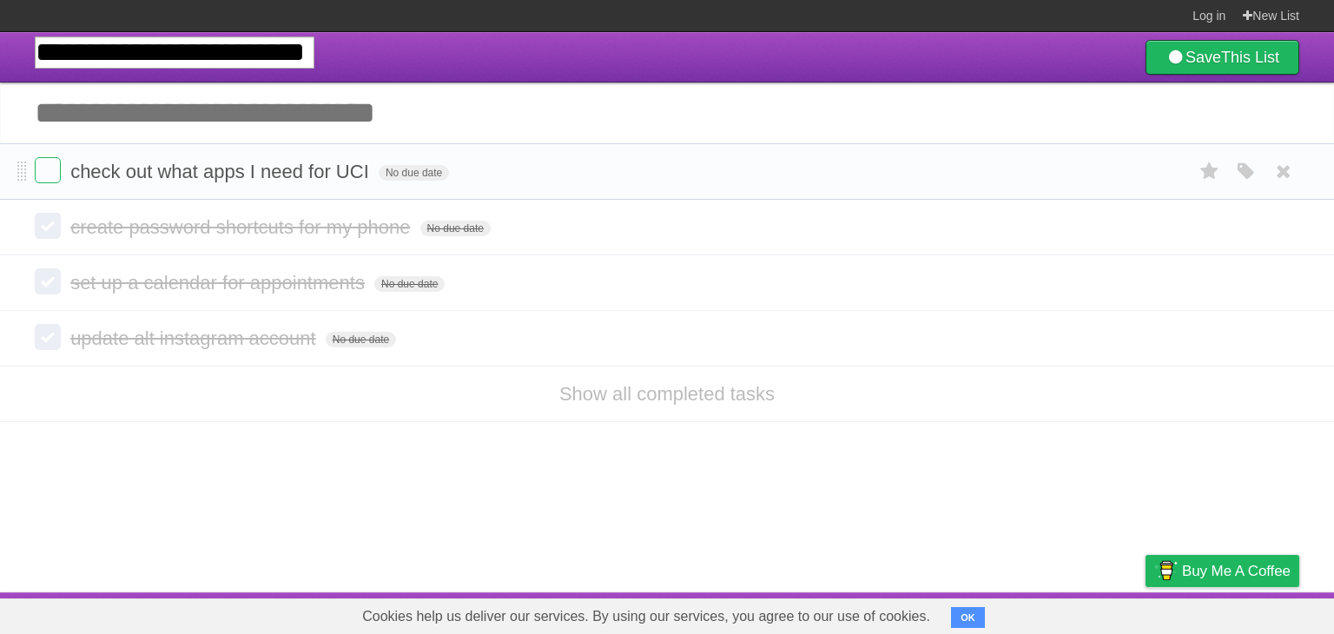 This screenshot has height=634, width=1334. What do you see at coordinates (933, 613) in the screenshot?
I see `a: About` at bounding box center [933, 613].